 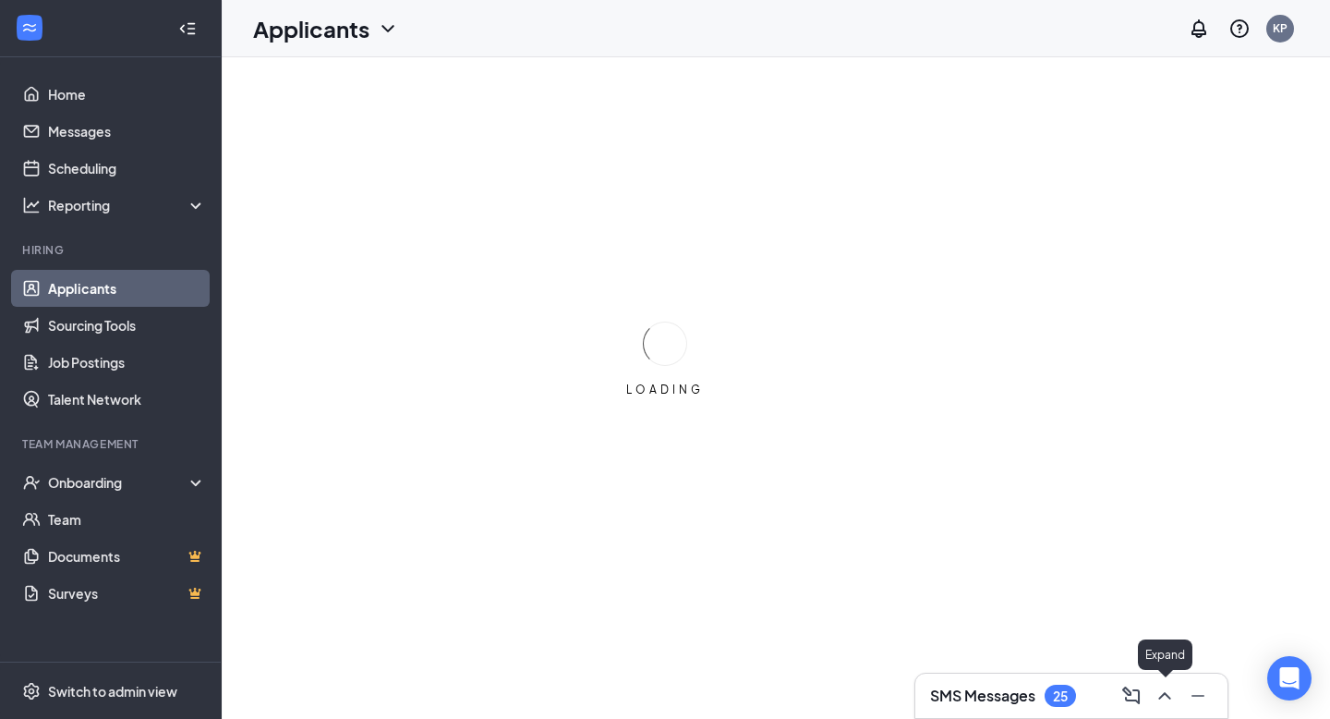 I want to click on div: Switch to admin view, so click(x=113, y=691).